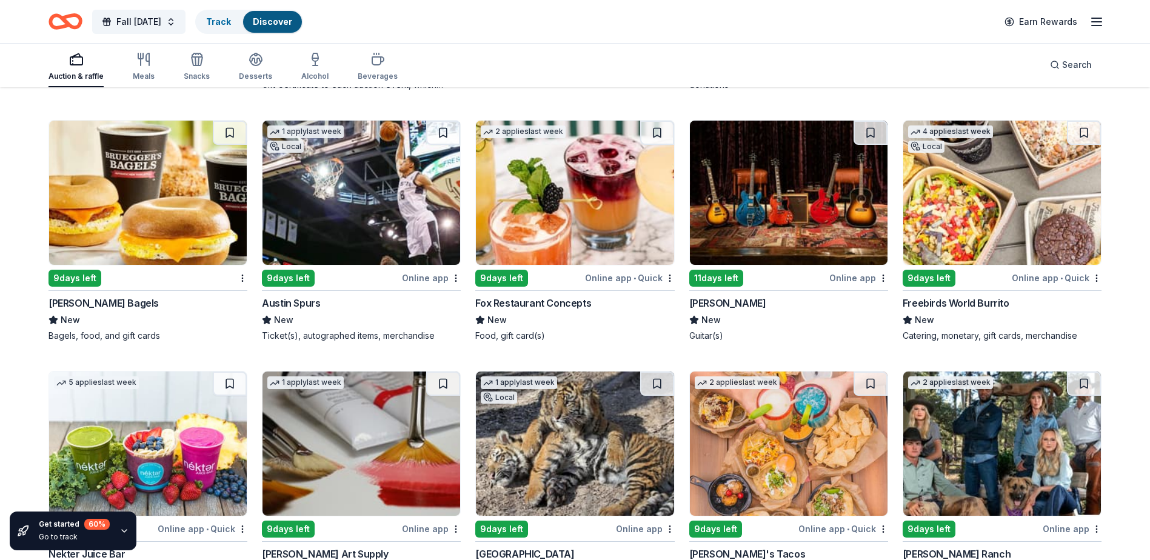 This screenshot has height=560, width=1150. Describe the element at coordinates (956, 303) in the screenshot. I see `div: Freebirds World Burrito` at that location.